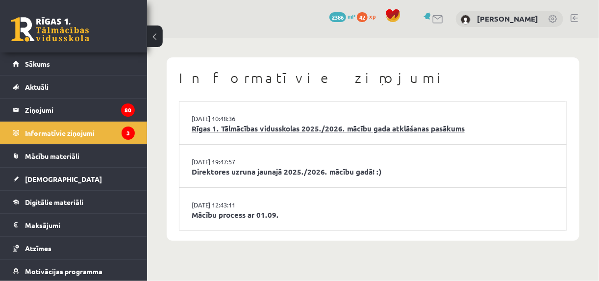 Image resolution: width=599 pixels, height=281 pixels. Describe the element at coordinates (73, 64) in the screenshot. I see `a: Sākums` at that location.